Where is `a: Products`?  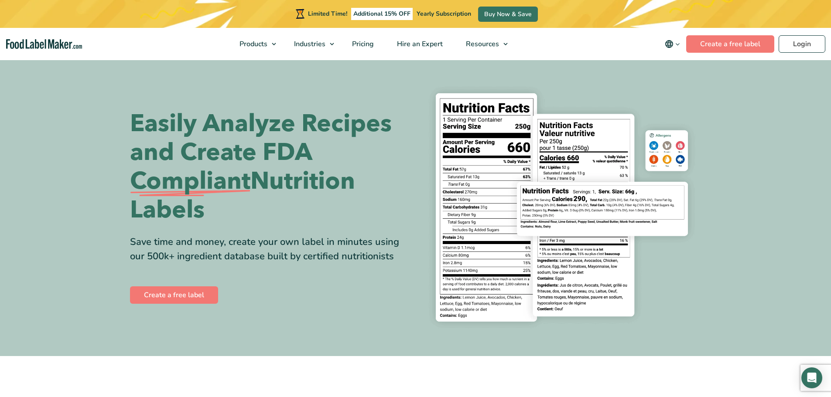
a: Products is located at coordinates (254, 44).